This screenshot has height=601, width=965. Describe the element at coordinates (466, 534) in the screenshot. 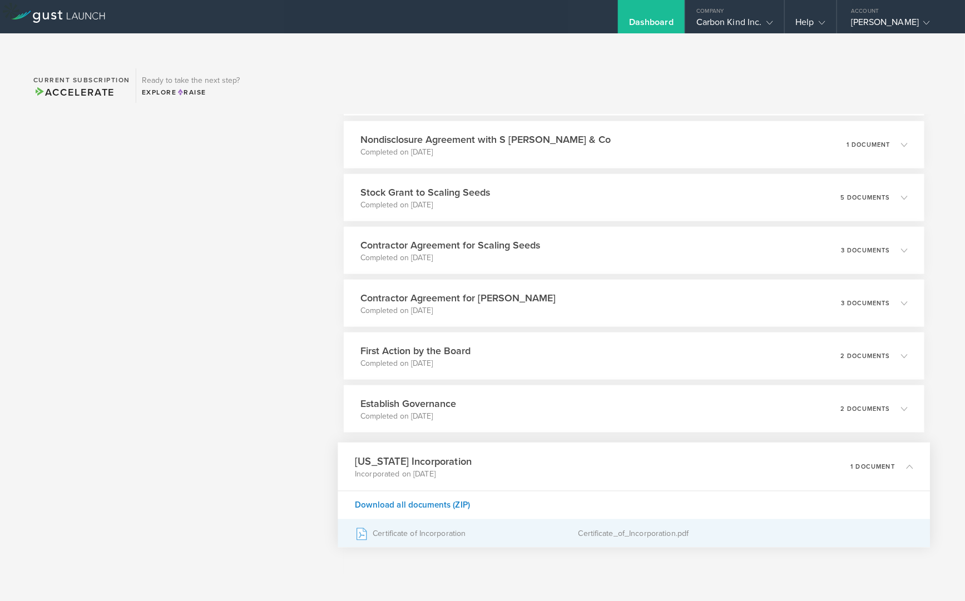

I see `div: Certificate of Incorporation` at that location.